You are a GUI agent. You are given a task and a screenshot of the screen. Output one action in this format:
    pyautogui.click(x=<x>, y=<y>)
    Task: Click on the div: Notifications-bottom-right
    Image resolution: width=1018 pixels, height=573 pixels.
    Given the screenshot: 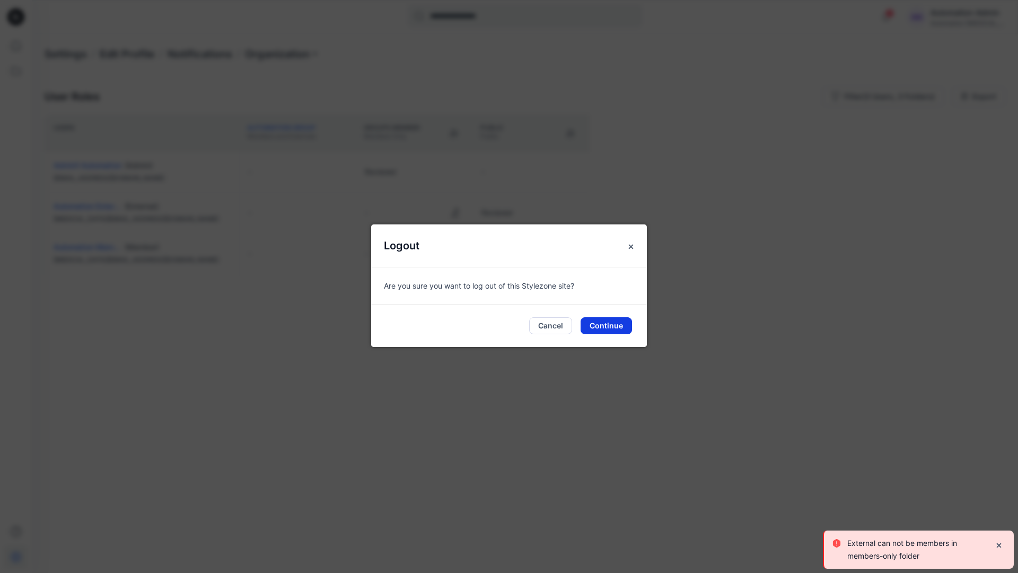 What is the action you would take?
    pyautogui.click(x=918, y=549)
    